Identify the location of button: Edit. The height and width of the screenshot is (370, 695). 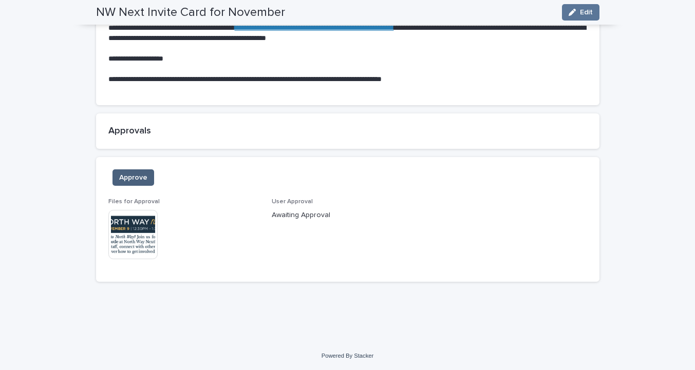
(581, 12).